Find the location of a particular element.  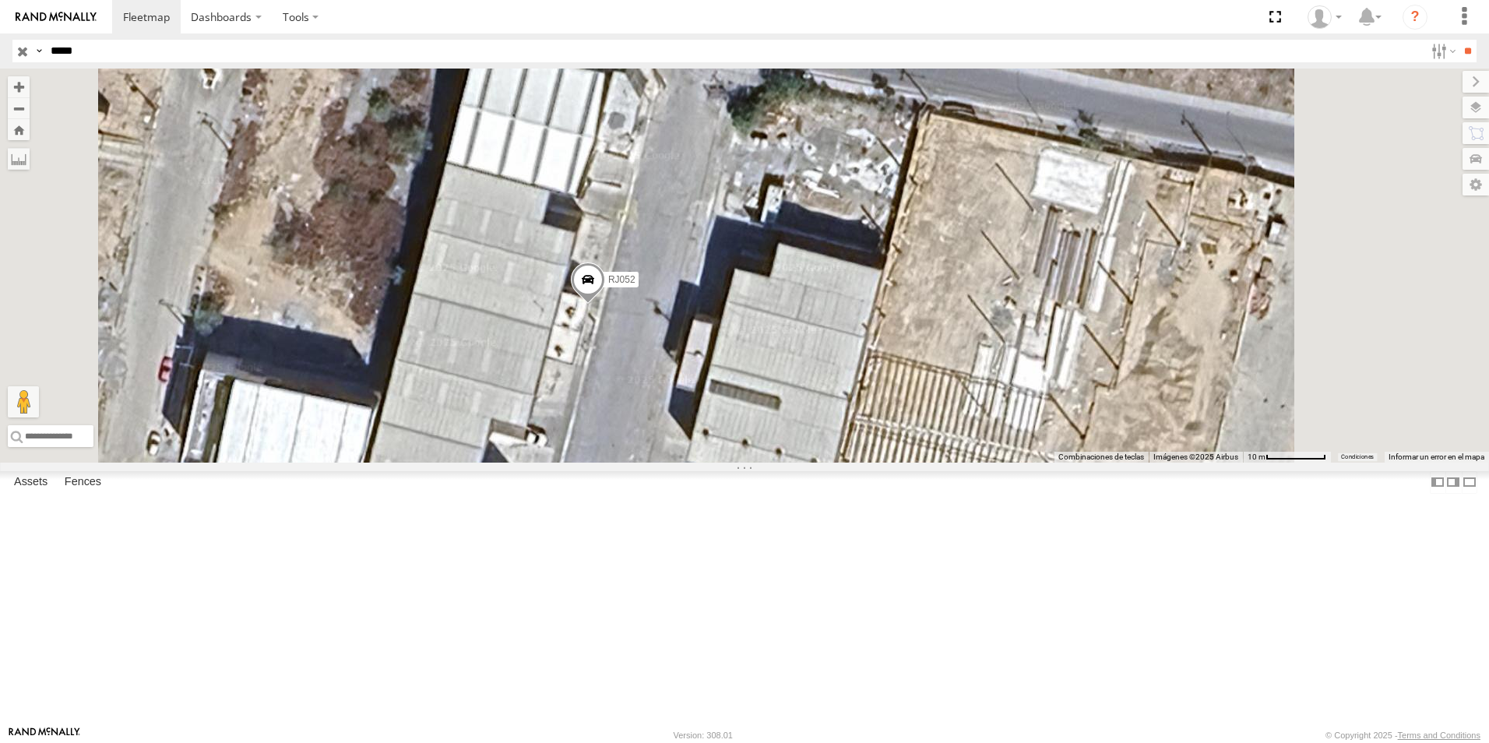

label: Measure is located at coordinates (19, 159).